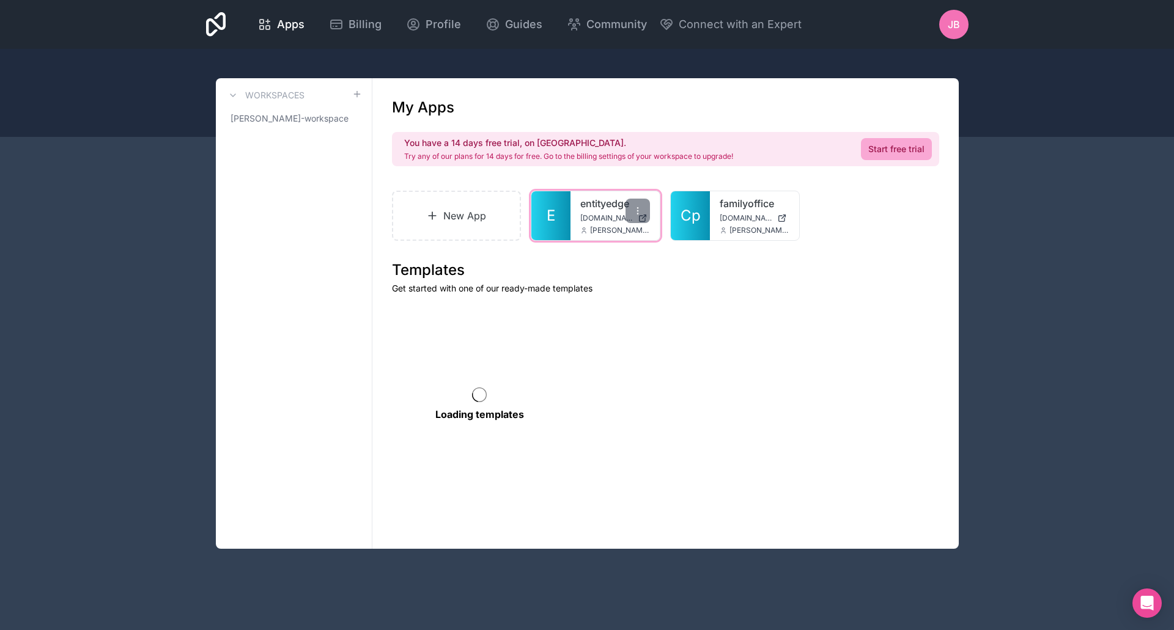 The width and height of the screenshot is (1174, 630). What do you see at coordinates (690, 216) in the screenshot?
I see `span: Cp` at bounding box center [690, 216].